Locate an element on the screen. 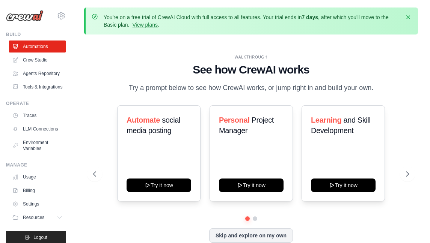 The width and height of the screenshot is (430, 243). h1: See how CrewAI works is located at coordinates (251, 70).